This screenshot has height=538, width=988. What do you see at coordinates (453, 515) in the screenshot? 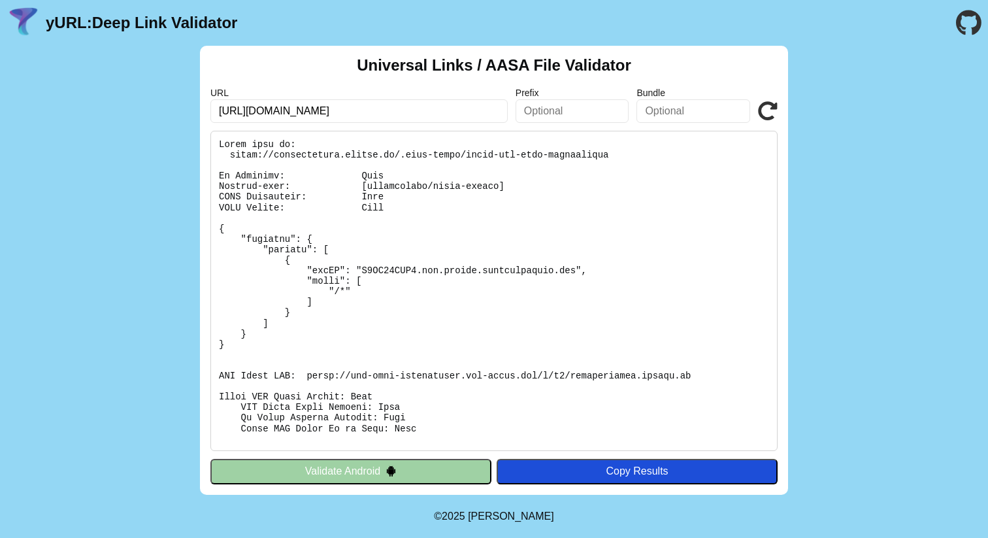
I see `span: 2025` at bounding box center [453, 515].